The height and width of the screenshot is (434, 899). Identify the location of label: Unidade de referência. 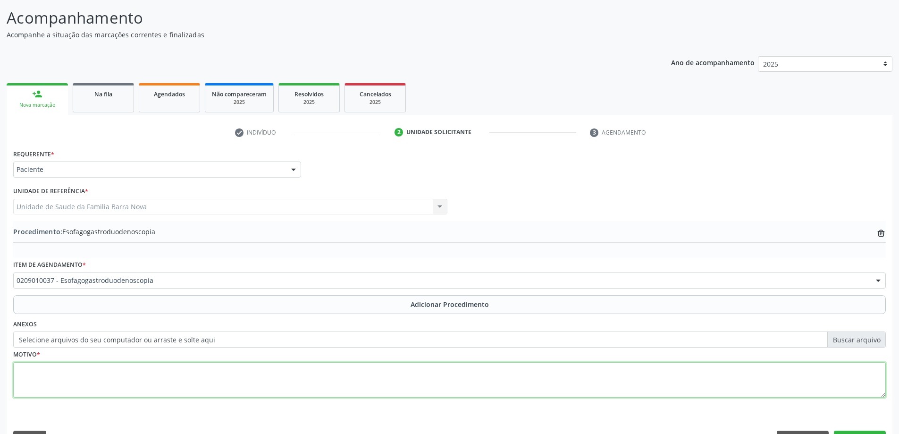
(51, 191).